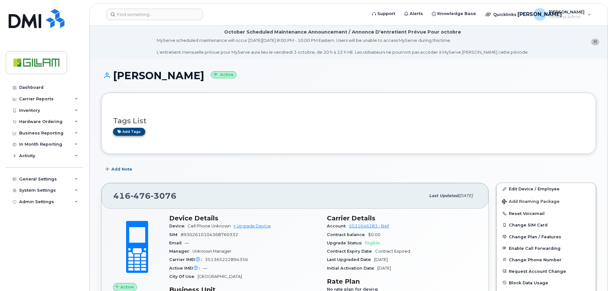 Image resolution: width=611 pixels, height=291 pixels. Describe the element at coordinates (212, 251) in the screenshot. I see `span: Unknown Manager` at that location.